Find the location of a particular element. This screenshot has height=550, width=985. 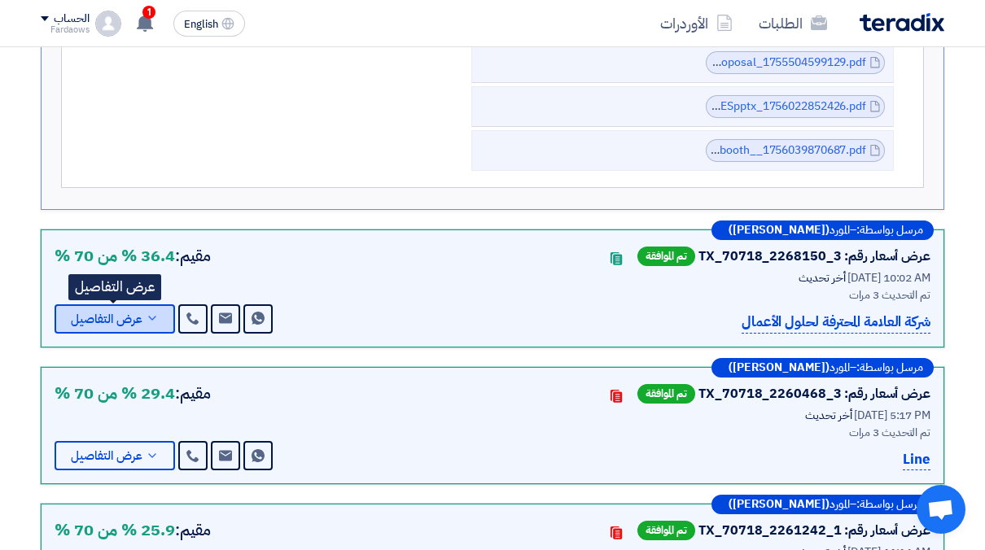

a: الأوردرات is located at coordinates (696, 23).